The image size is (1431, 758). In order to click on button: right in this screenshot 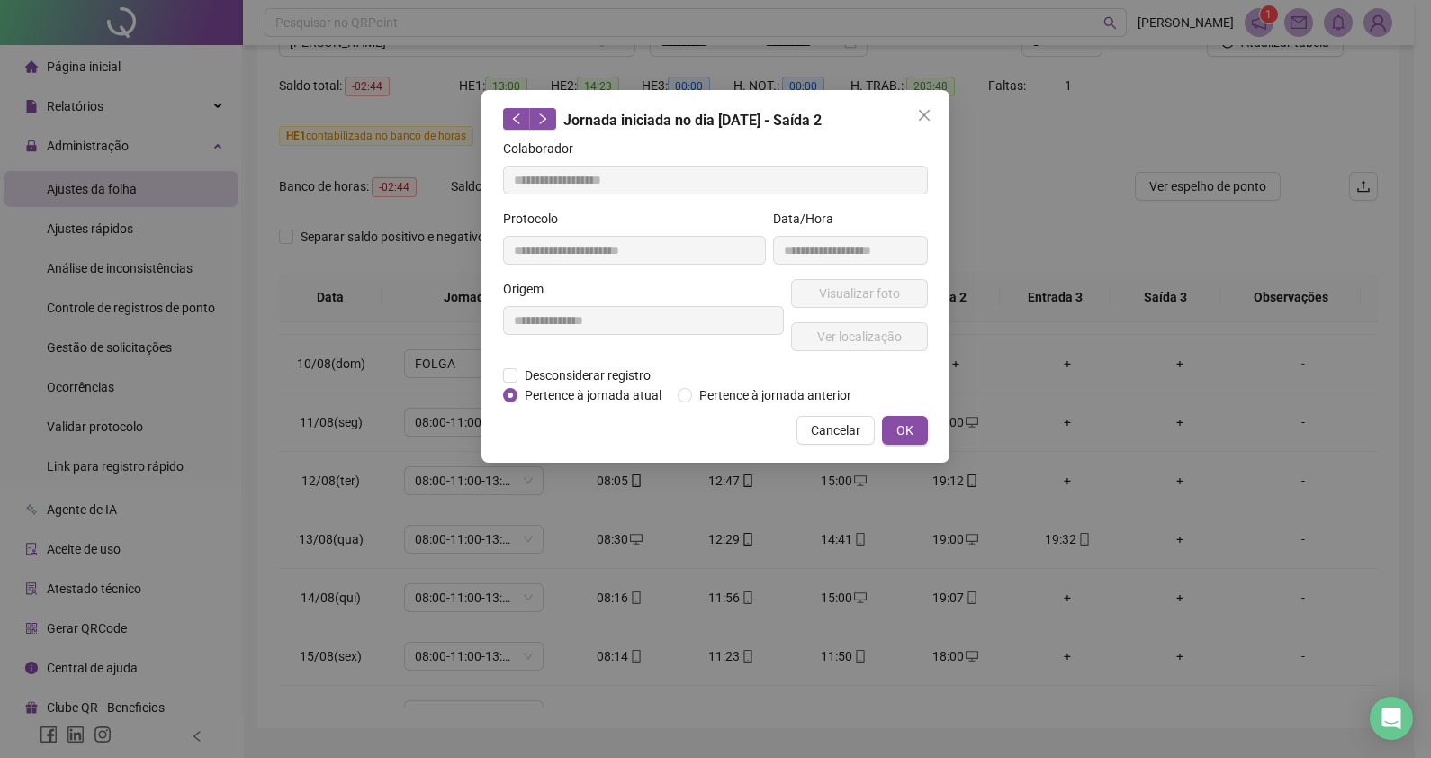, I will do `click(543, 119)`.